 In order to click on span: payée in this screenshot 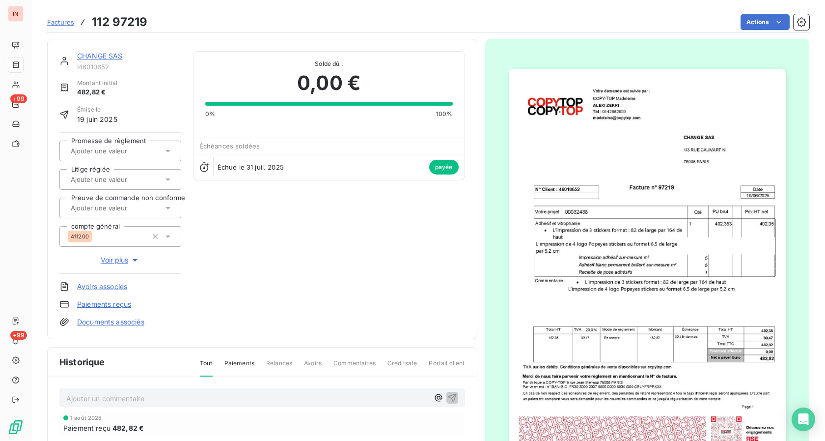, I will do `click(444, 167)`.